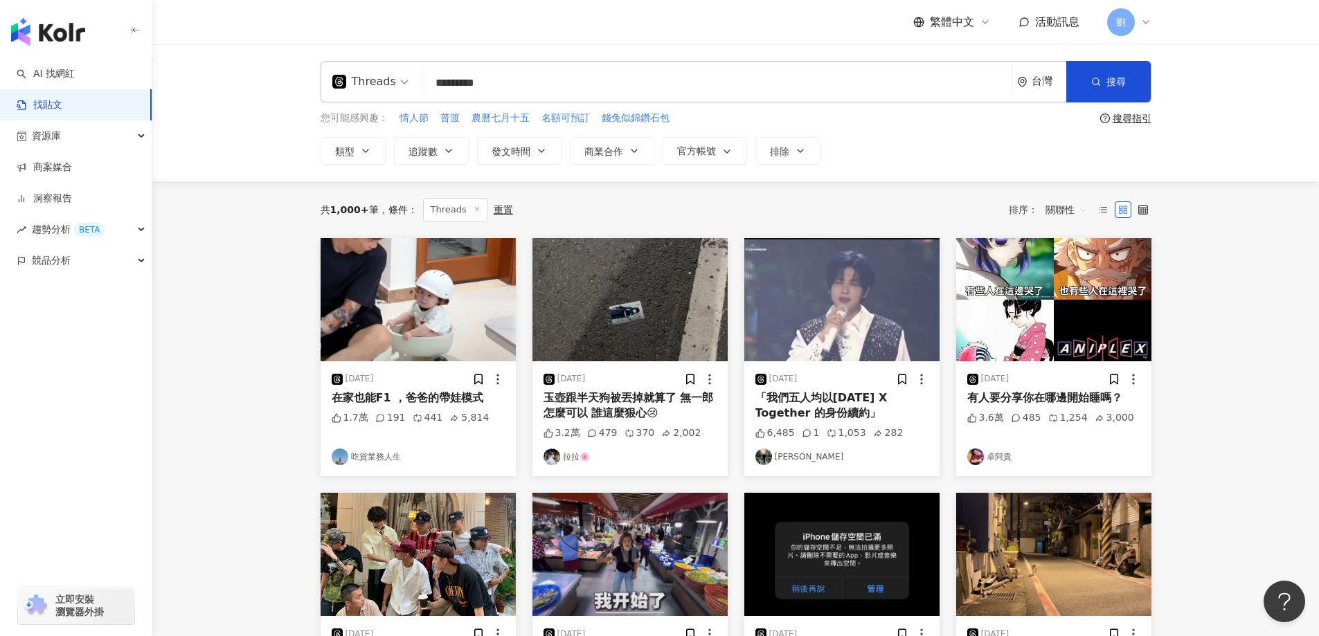 The image size is (1319, 636). What do you see at coordinates (1057, 21) in the screenshot?
I see `span: 活動訊息` at bounding box center [1057, 21].